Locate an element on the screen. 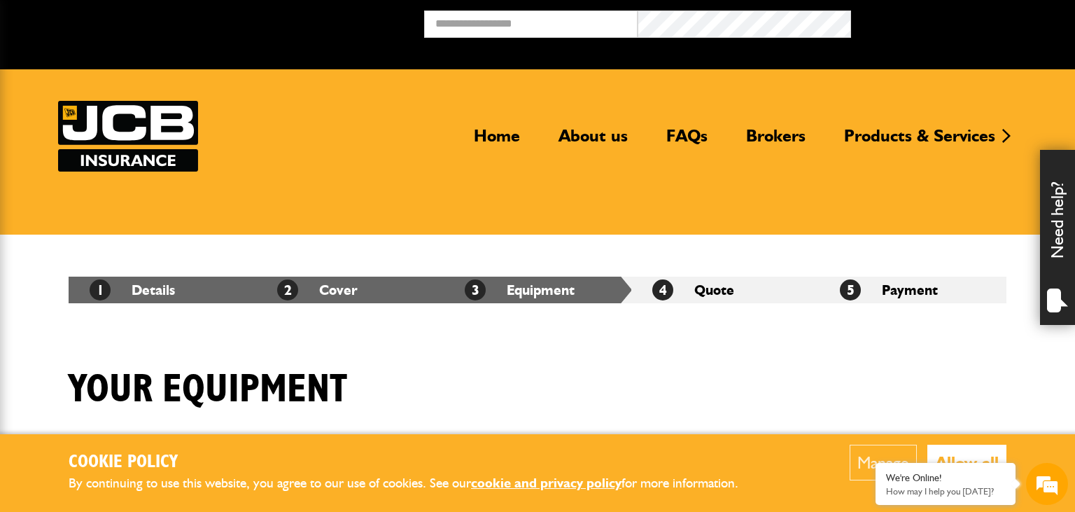 This screenshot has height=512, width=1075. a: Home is located at coordinates (497, 141).